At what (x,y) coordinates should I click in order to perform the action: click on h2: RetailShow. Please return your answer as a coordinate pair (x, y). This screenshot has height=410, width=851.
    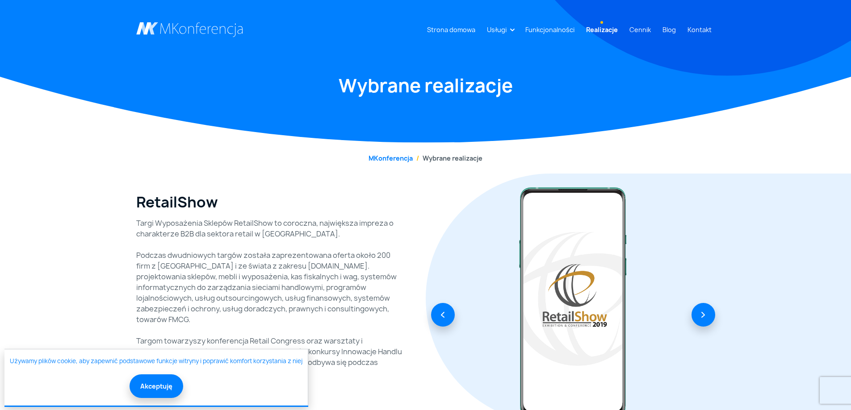
    Looking at the image, I should click on (177, 202).